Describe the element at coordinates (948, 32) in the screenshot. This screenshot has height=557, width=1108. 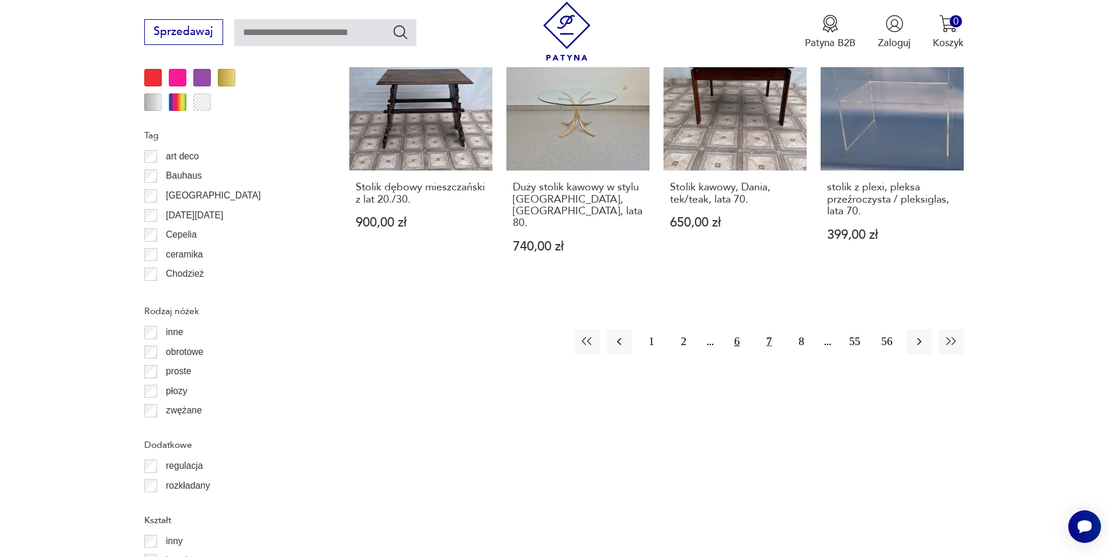
I see `button: 0Koszyk` at that location.